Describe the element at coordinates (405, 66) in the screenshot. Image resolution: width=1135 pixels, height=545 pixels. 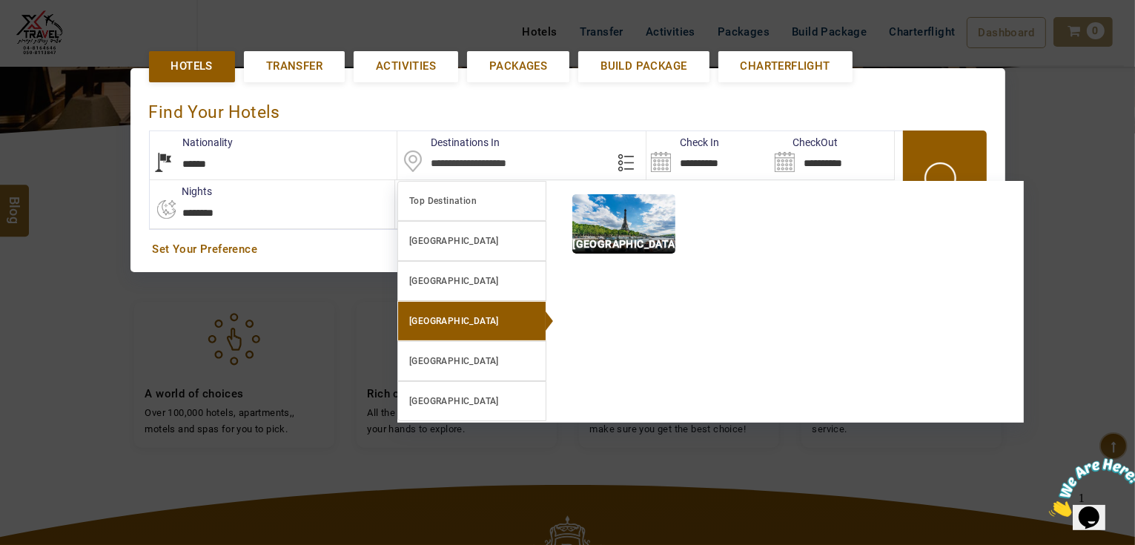
I see `span: Activities` at that location.